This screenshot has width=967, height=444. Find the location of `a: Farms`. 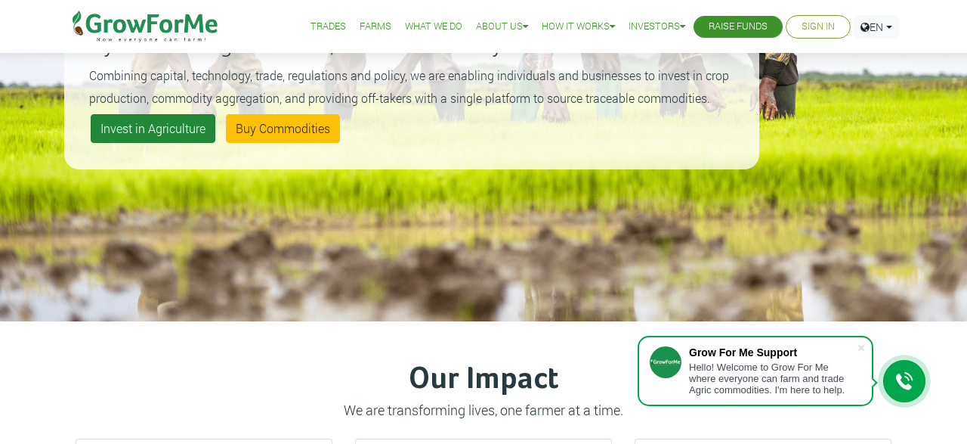

a: Farms is located at coordinates (376, 26).